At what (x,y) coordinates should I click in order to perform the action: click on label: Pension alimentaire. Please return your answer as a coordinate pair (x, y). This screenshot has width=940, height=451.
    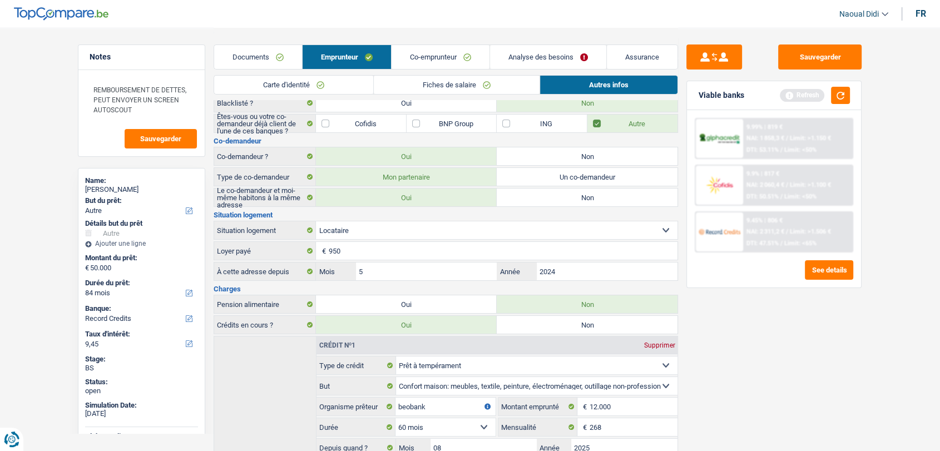
    Looking at the image, I should click on (265, 304).